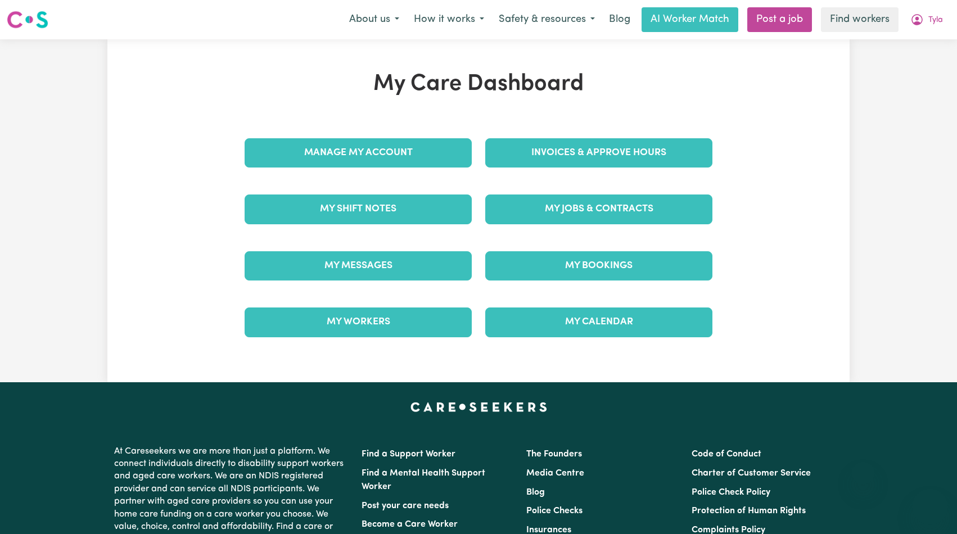 The width and height of the screenshot is (957, 534). What do you see at coordinates (927, 20) in the screenshot?
I see `button: My Account` at bounding box center [927, 20].